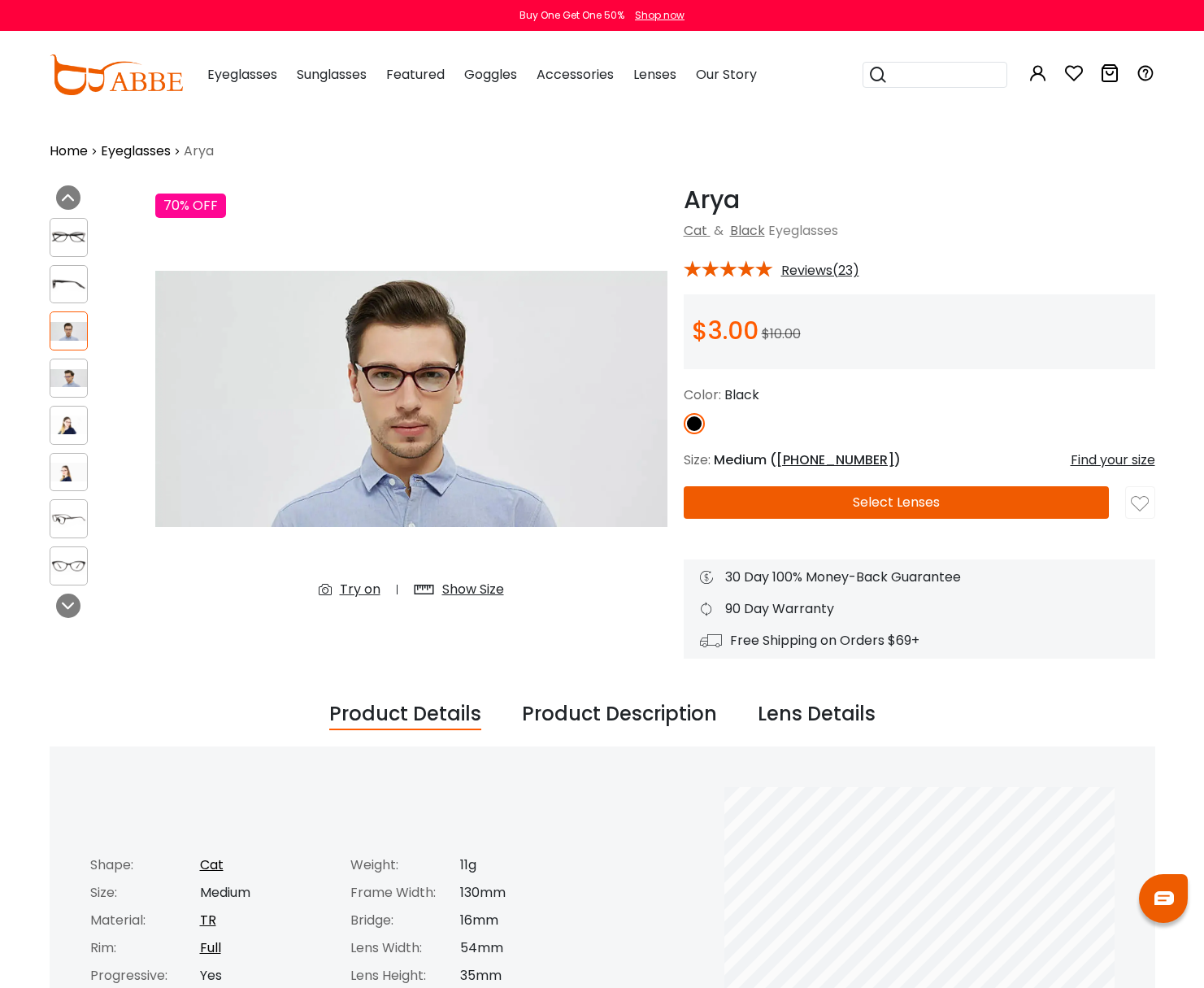 The width and height of the screenshot is (1204, 988). What do you see at coordinates (208, 919) in the screenshot?
I see `a: TR` at bounding box center [208, 919].